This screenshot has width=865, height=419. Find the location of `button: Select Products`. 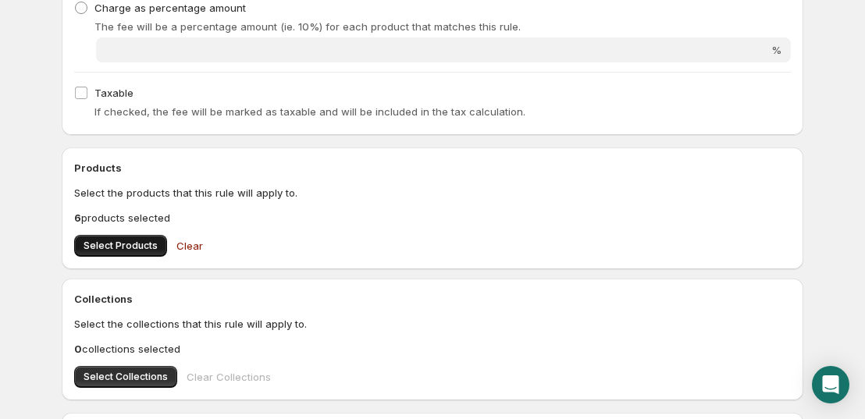

button: Select Products is located at coordinates (120, 246).